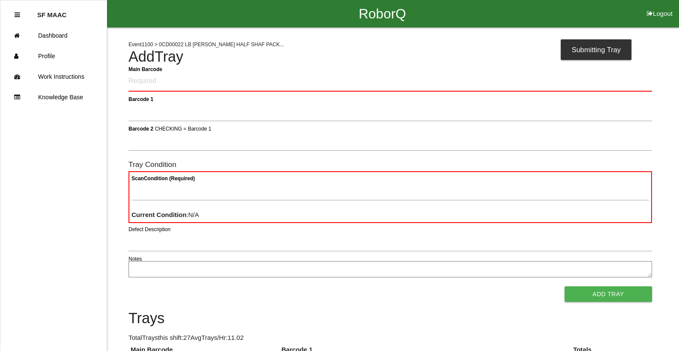 The height and width of the screenshot is (351, 679). Describe the element at coordinates (390, 57) in the screenshot. I see `h4: Add Tray` at that location.